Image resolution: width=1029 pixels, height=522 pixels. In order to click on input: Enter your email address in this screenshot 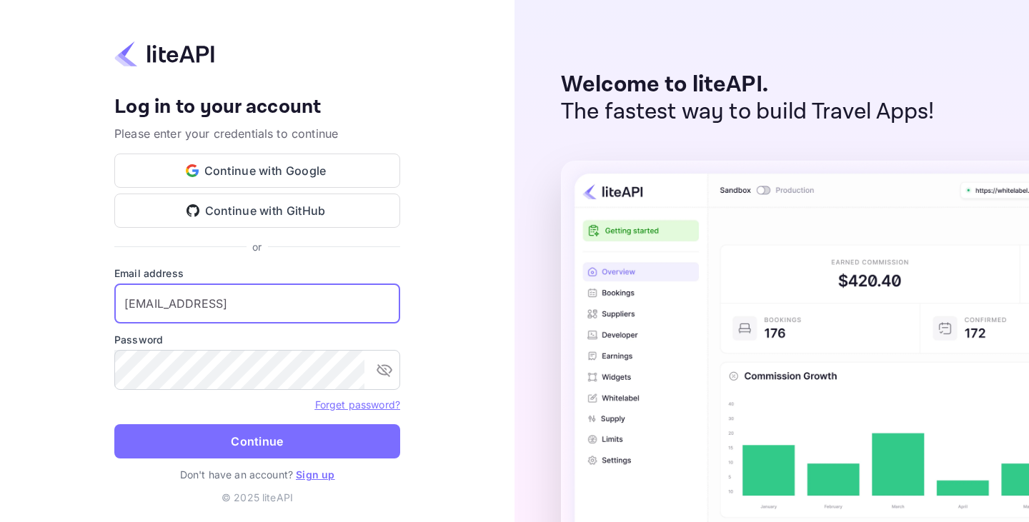, I will do `click(257, 304)`.